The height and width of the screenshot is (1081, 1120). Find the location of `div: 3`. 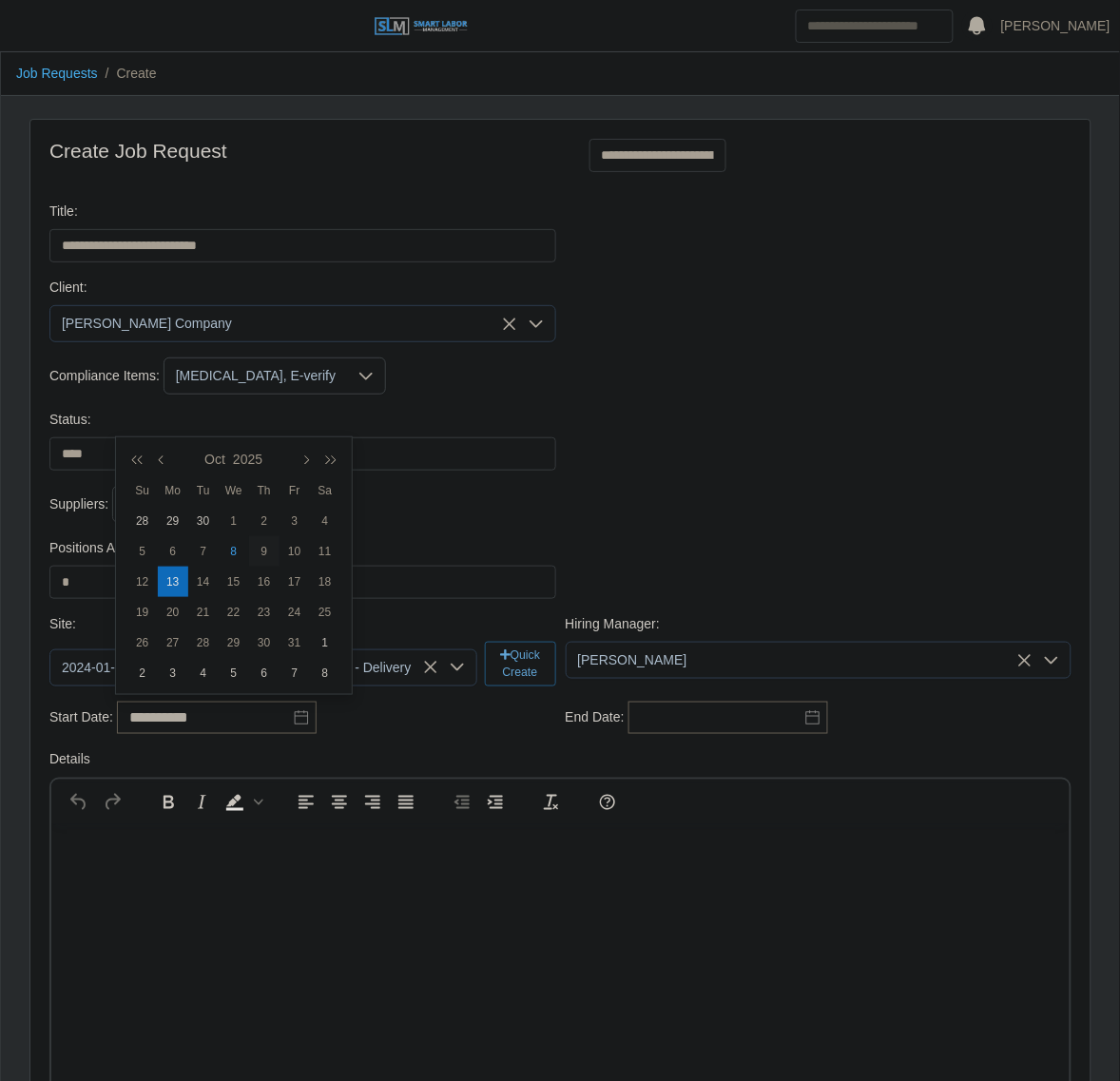

div: 3 is located at coordinates (295, 521).